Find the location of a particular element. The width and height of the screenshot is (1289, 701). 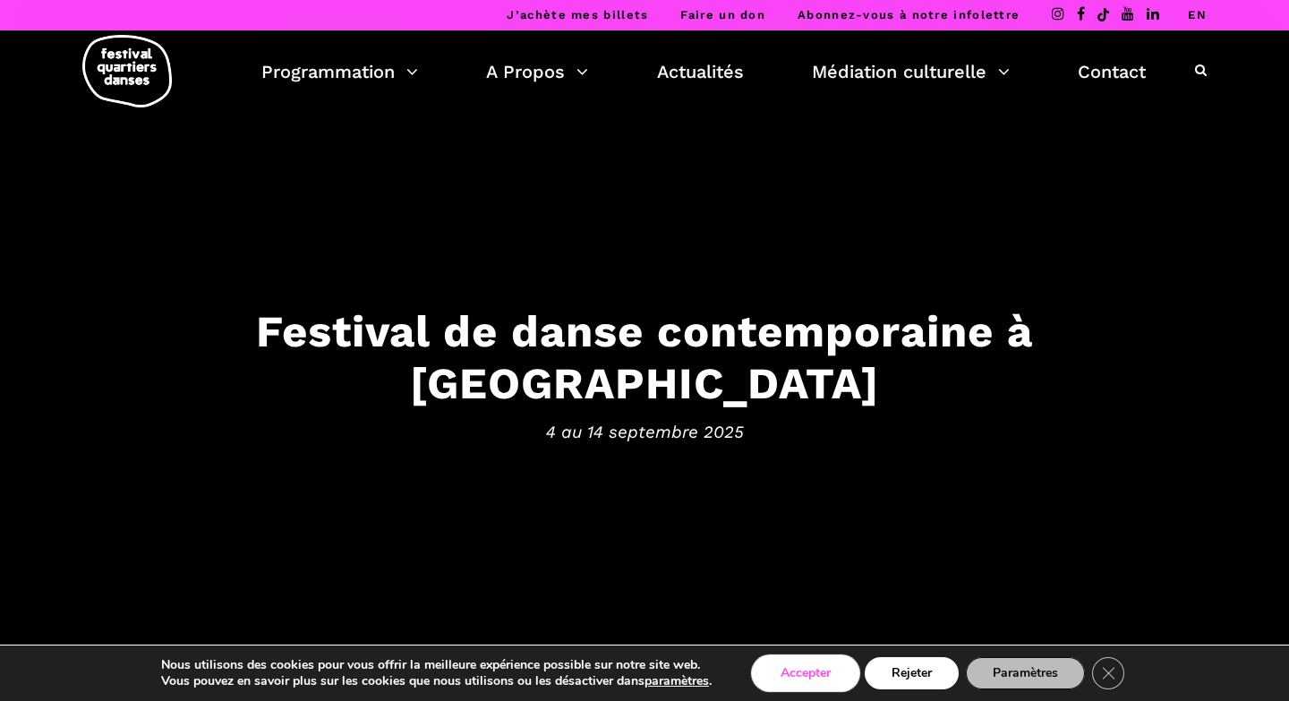

a: A Propos is located at coordinates (537, 72).